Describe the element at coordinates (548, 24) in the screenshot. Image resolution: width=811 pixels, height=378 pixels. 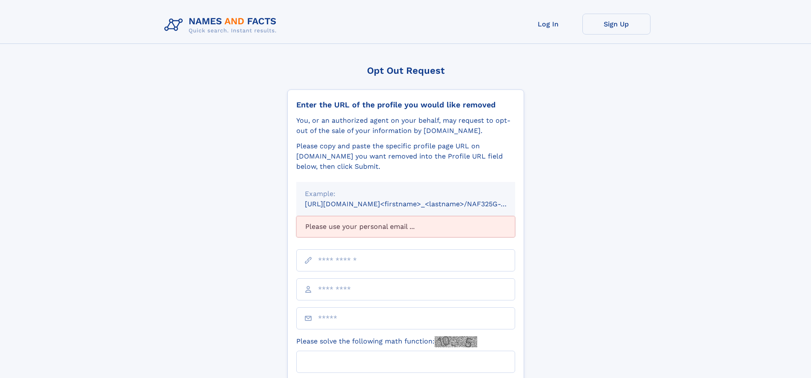
I see `a: Log In` at that location.